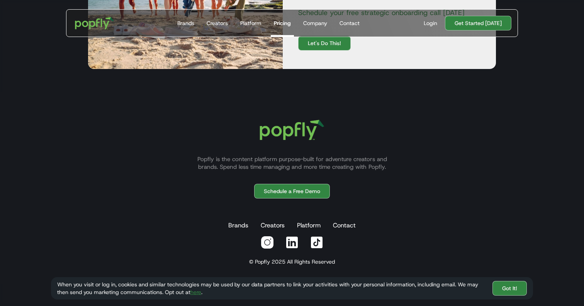 Image resolution: width=584 pixels, height=306 pixels. What do you see at coordinates (94, 23) in the screenshot?
I see `a: home` at bounding box center [94, 23].